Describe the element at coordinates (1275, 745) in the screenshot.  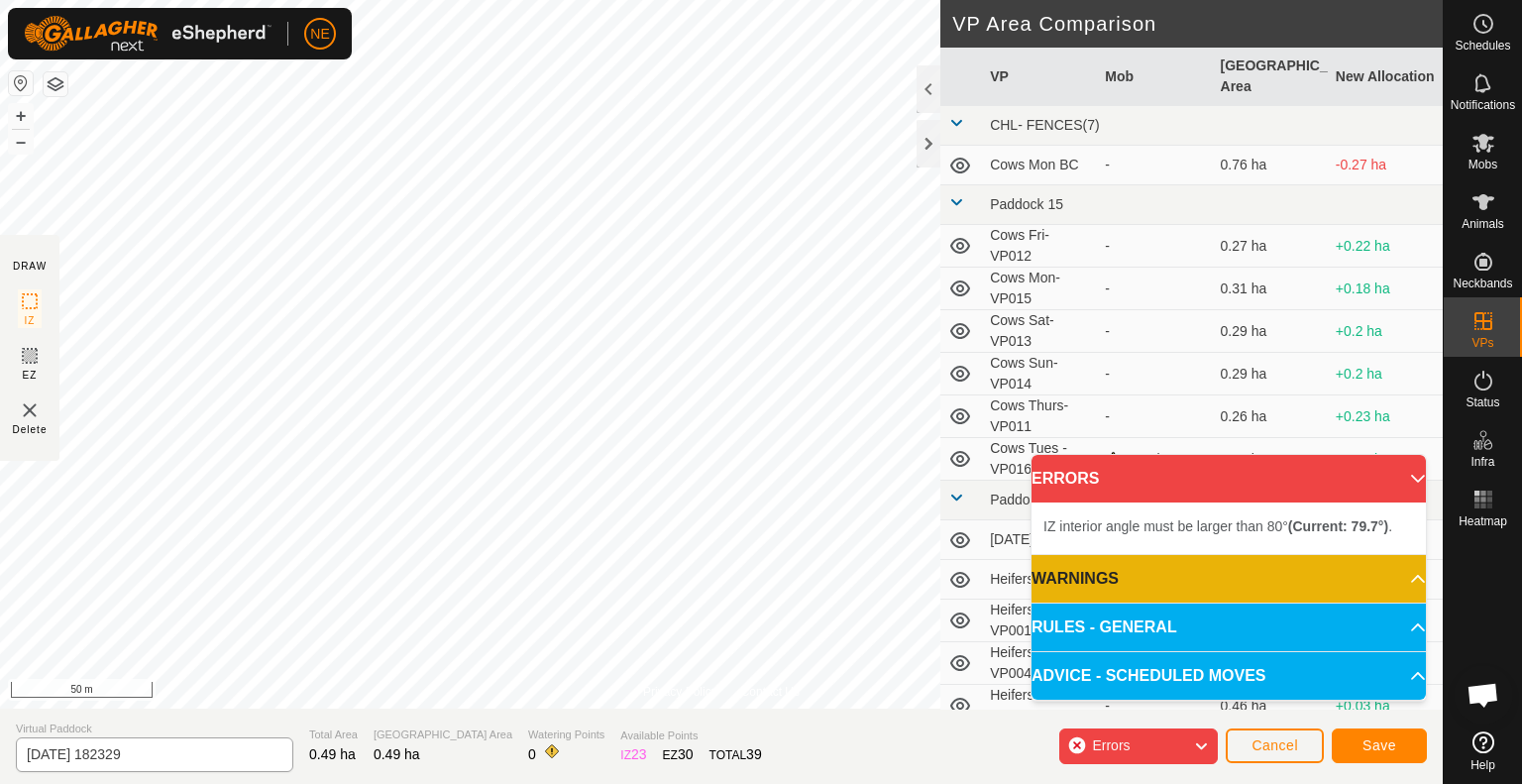
I see `button: Cancel` at that location.